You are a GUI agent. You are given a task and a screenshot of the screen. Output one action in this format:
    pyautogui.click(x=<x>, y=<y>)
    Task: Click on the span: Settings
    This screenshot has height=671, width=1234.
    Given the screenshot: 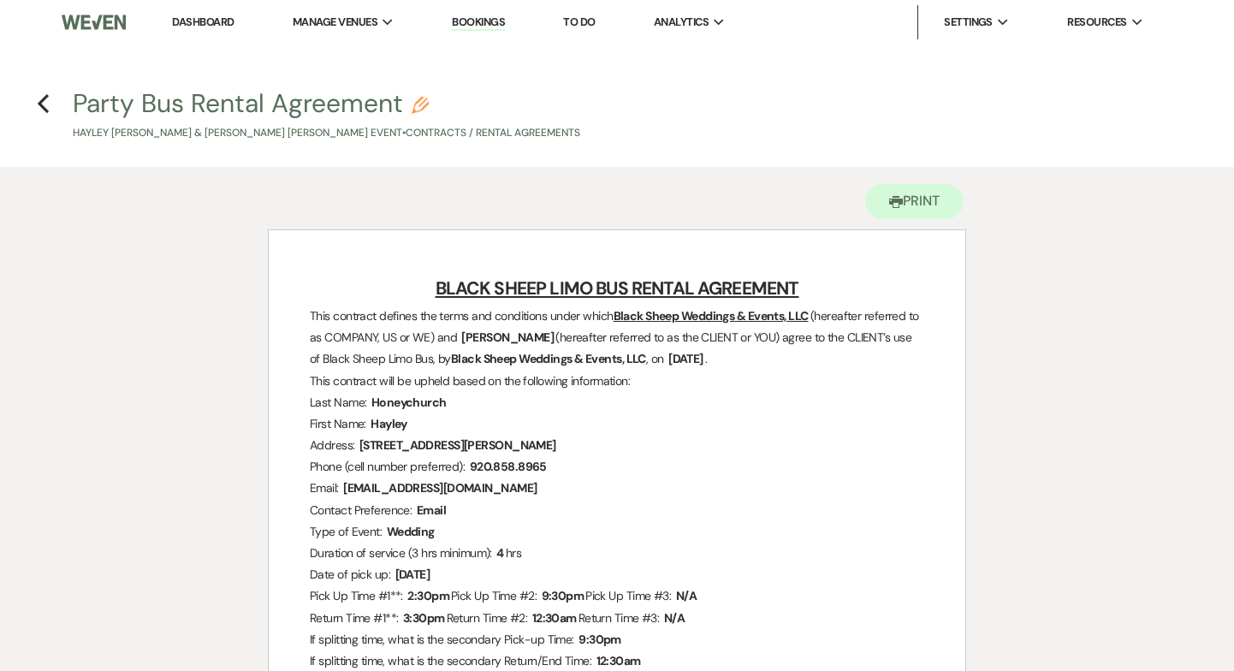 What is the action you would take?
    pyautogui.click(x=968, y=22)
    